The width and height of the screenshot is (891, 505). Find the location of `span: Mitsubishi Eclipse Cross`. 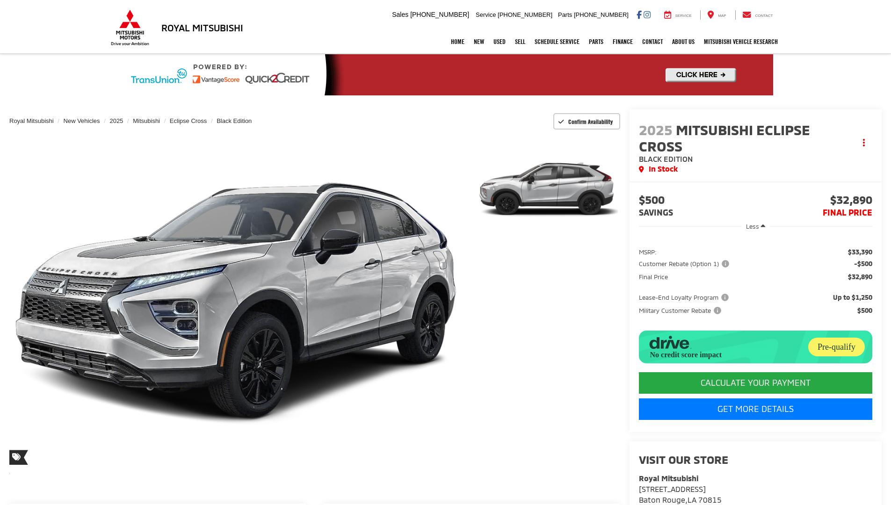

span: Mitsubishi Eclipse Cross is located at coordinates (724, 137).